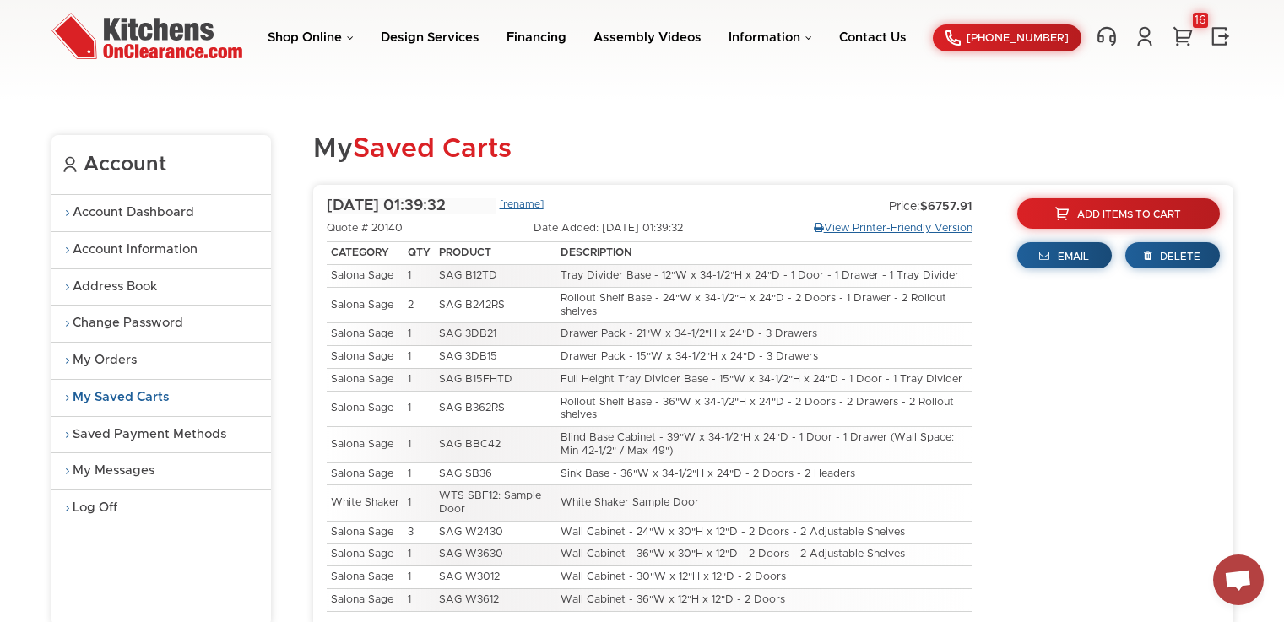 Image resolution: width=1284 pixels, height=622 pixels. Describe the element at coordinates (161, 398) in the screenshot. I see `a: My Saved Carts` at that location.